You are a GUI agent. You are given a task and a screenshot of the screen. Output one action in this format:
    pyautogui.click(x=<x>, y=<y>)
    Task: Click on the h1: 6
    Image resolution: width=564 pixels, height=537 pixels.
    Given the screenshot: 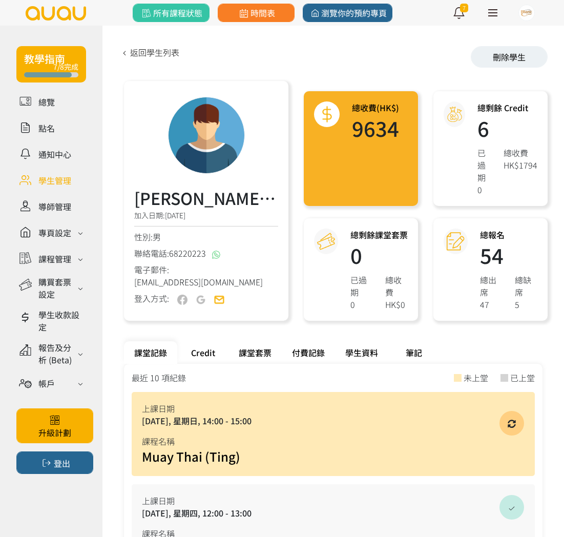 What is the action you would take?
    pyautogui.click(x=507, y=128)
    